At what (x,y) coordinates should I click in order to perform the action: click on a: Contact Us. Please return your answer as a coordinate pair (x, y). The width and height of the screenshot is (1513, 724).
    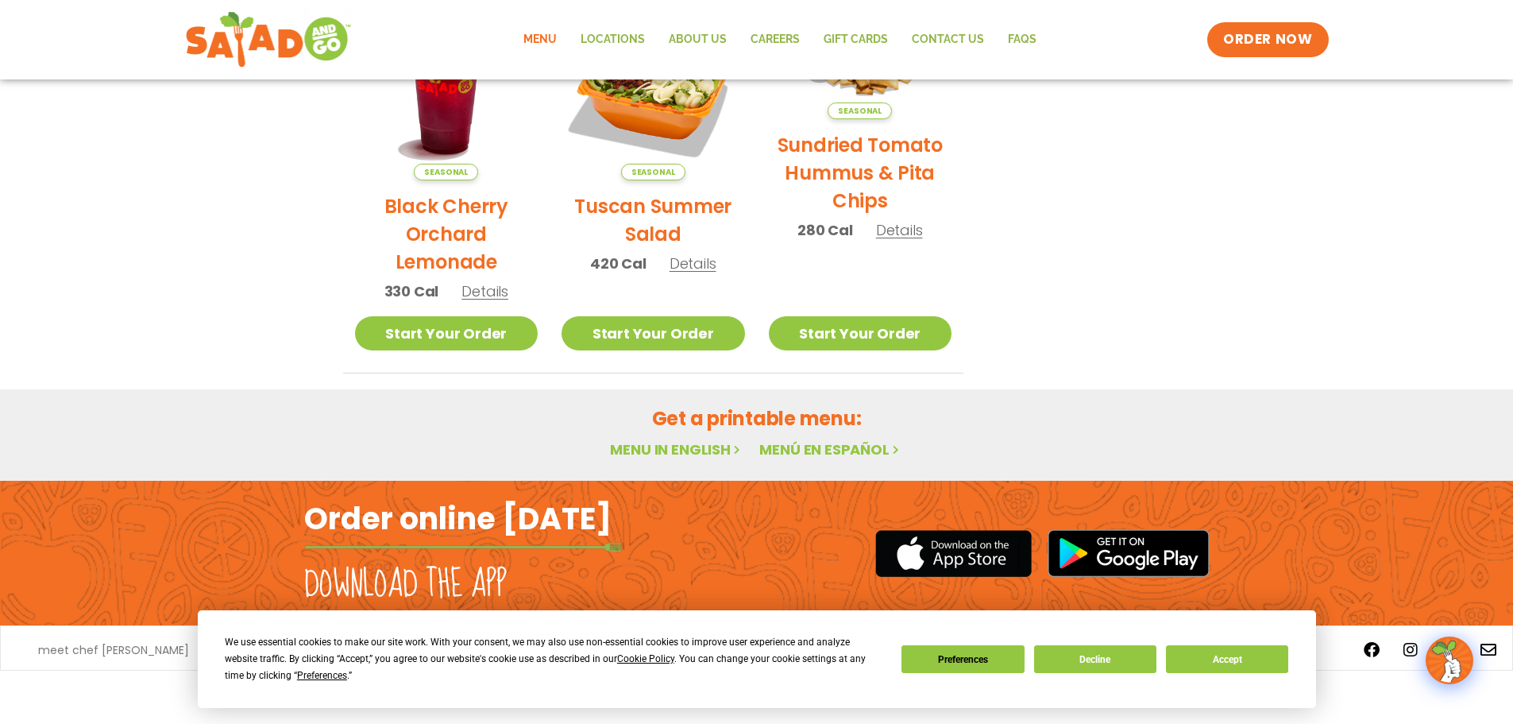
    Looking at the image, I should click on (948, 40).